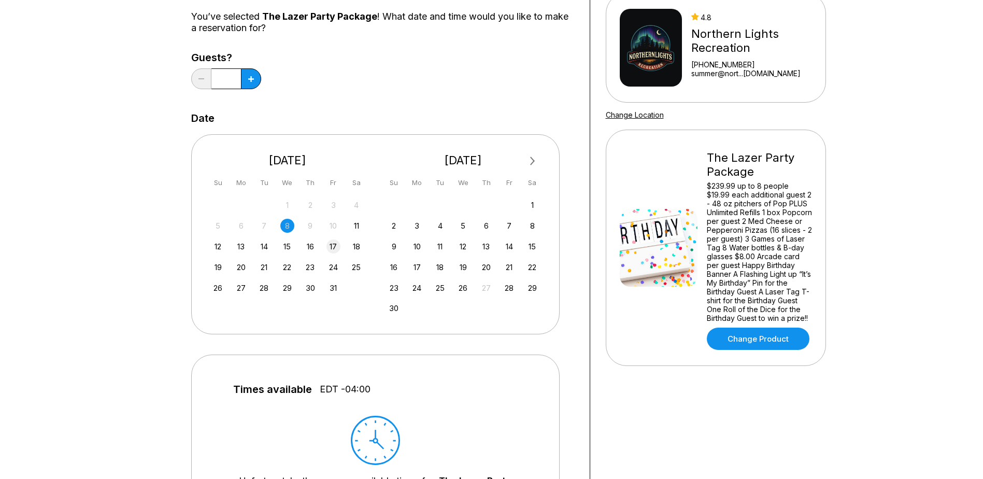 Image resolution: width=983 pixels, height=479 pixels. Describe the element at coordinates (356, 225) in the screenshot. I see `div: Choose Saturday, October 11th, 2025` at that location.